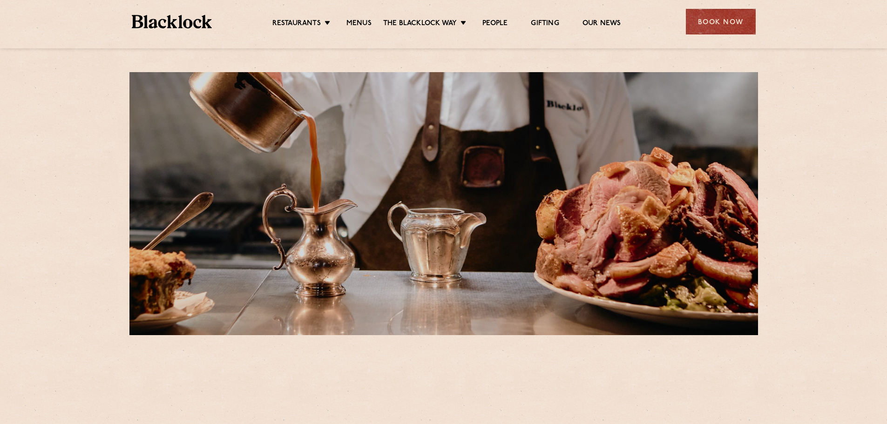 The width and height of the screenshot is (887, 424). What do you see at coordinates (545, 24) in the screenshot?
I see `a: Gifting` at bounding box center [545, 24].